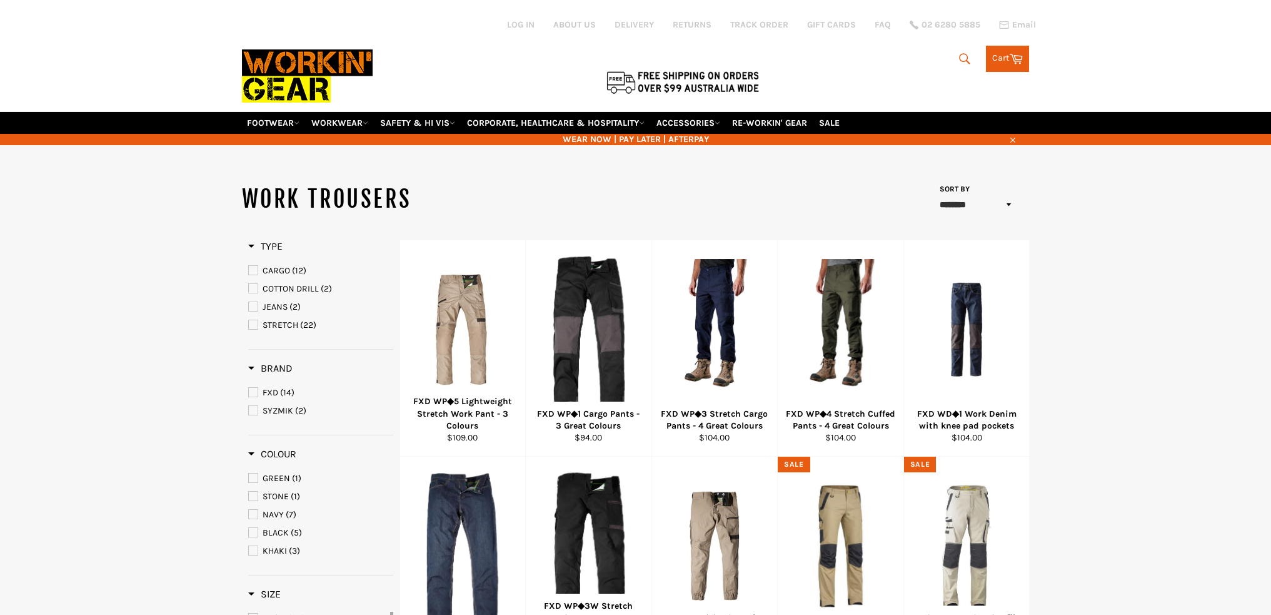 The width and height of the screenshot is (1271, 615). What do you see at coordinates (340, 123) in the screenshot?
I see `a: WORKWEAR` at bounding box center [340, 123].